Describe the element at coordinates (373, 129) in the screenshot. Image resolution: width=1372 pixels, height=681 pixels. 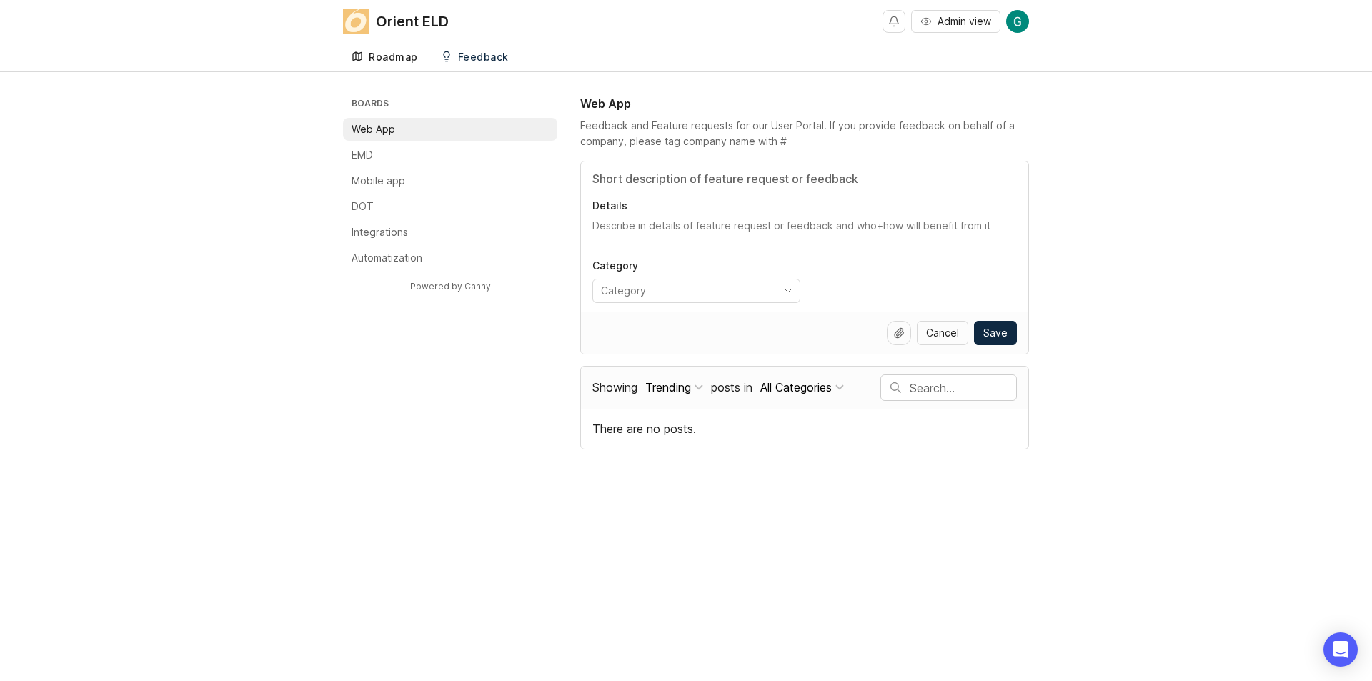
I see `p: Web App` at that location.